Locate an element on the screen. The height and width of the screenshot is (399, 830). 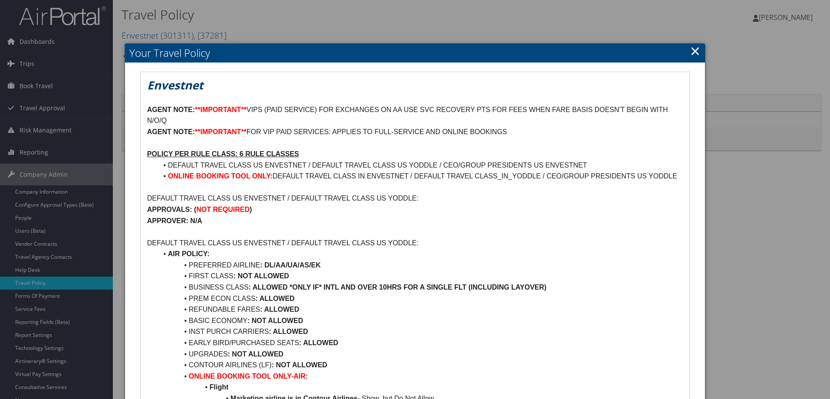
em: Envestnet is located at coordinates (175, 85).